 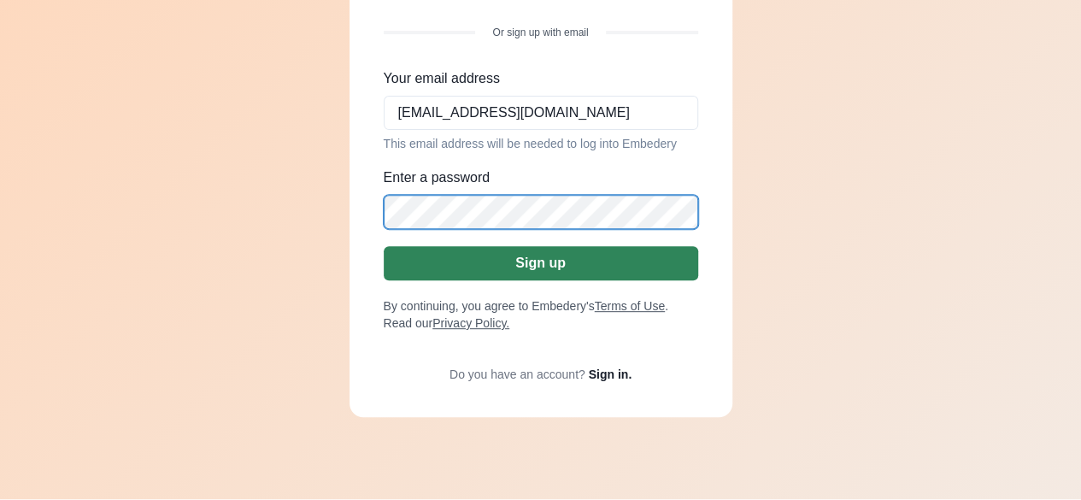 What do you see at coordinates (610, 374) in the screenshot?
I see `a: Sign in.` at bounding box center [610, 374].